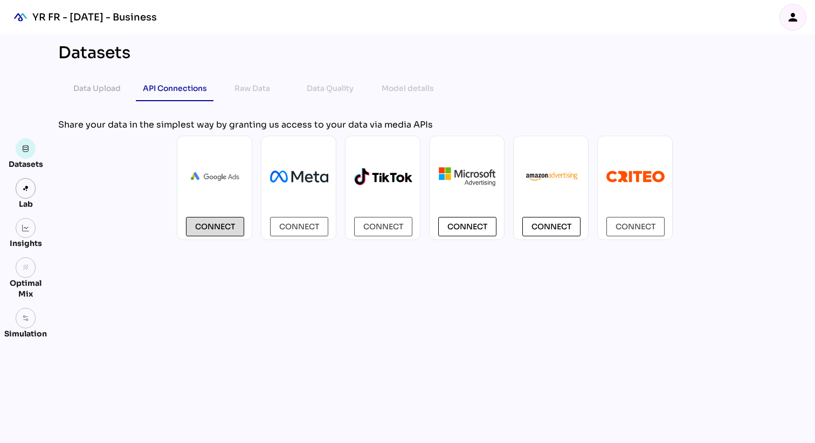  I want to click on img: AmazonAdvertising.webp, so click(551, 176).